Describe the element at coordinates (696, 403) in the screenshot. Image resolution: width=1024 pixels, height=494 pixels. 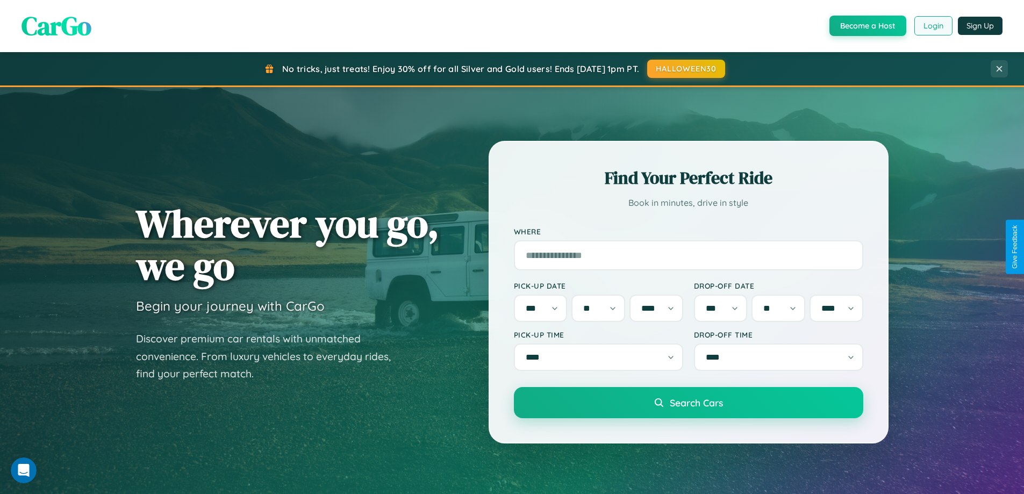
I see `span: Search Cars` at that location.